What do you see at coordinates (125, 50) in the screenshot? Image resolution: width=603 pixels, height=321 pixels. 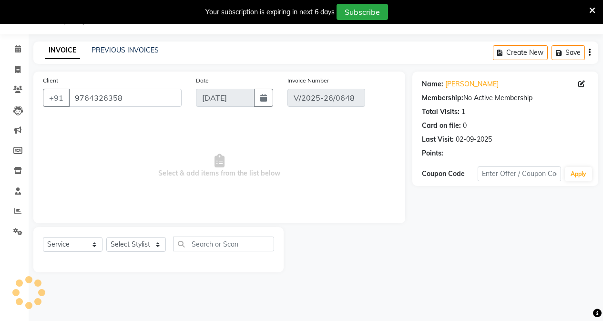 I see `a: PREVIOUS INVOICES` at bounding box center [125, 50].